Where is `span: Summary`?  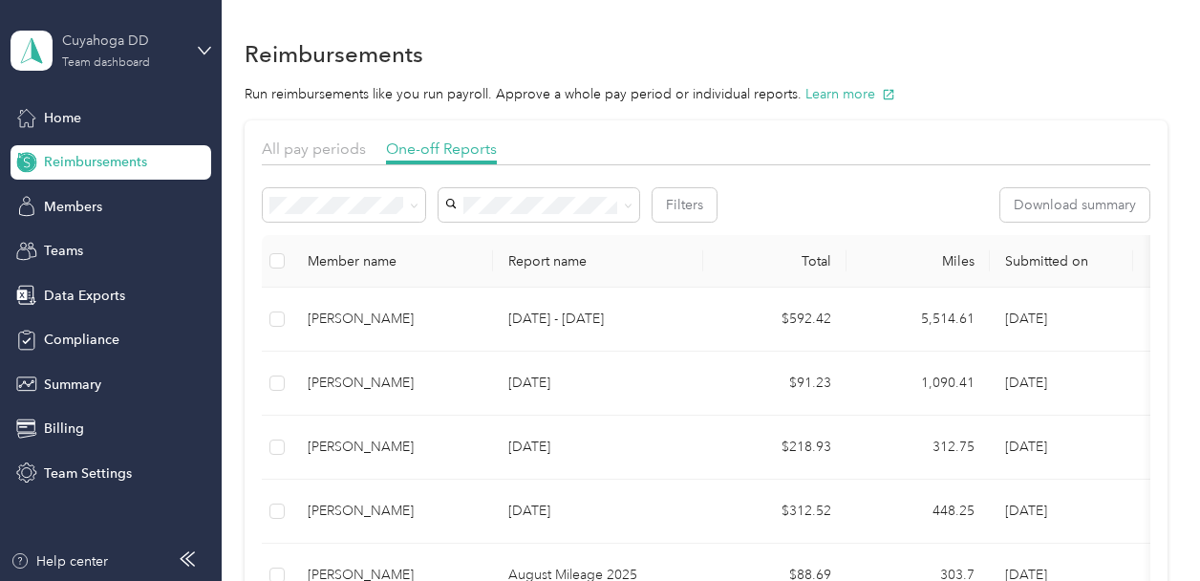
span: Summary is located at coordinates (73, 384).